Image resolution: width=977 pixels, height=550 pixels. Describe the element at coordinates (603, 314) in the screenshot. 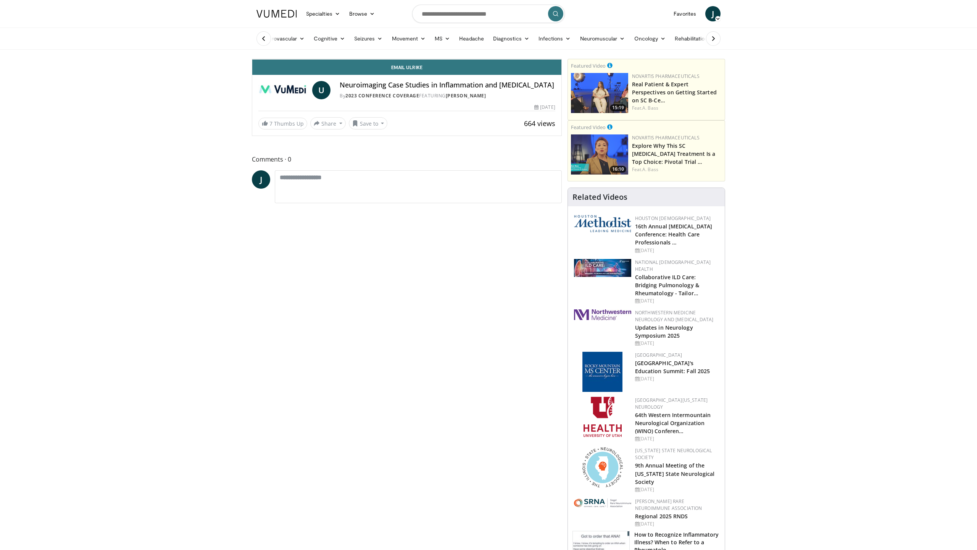

I see `img: 2a462fb6-9365-492a-ac79-3166a6f924d8.png.150x105_q85_autocrop_double_scale_upscale_version-0.2.jpg` at that location.